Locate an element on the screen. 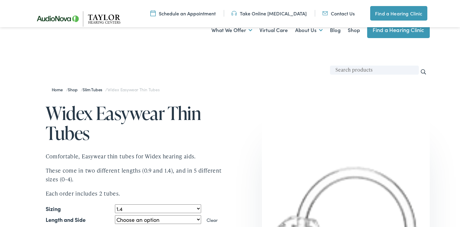  a: Schedule an Appointment is located at coordinates (183, 13).